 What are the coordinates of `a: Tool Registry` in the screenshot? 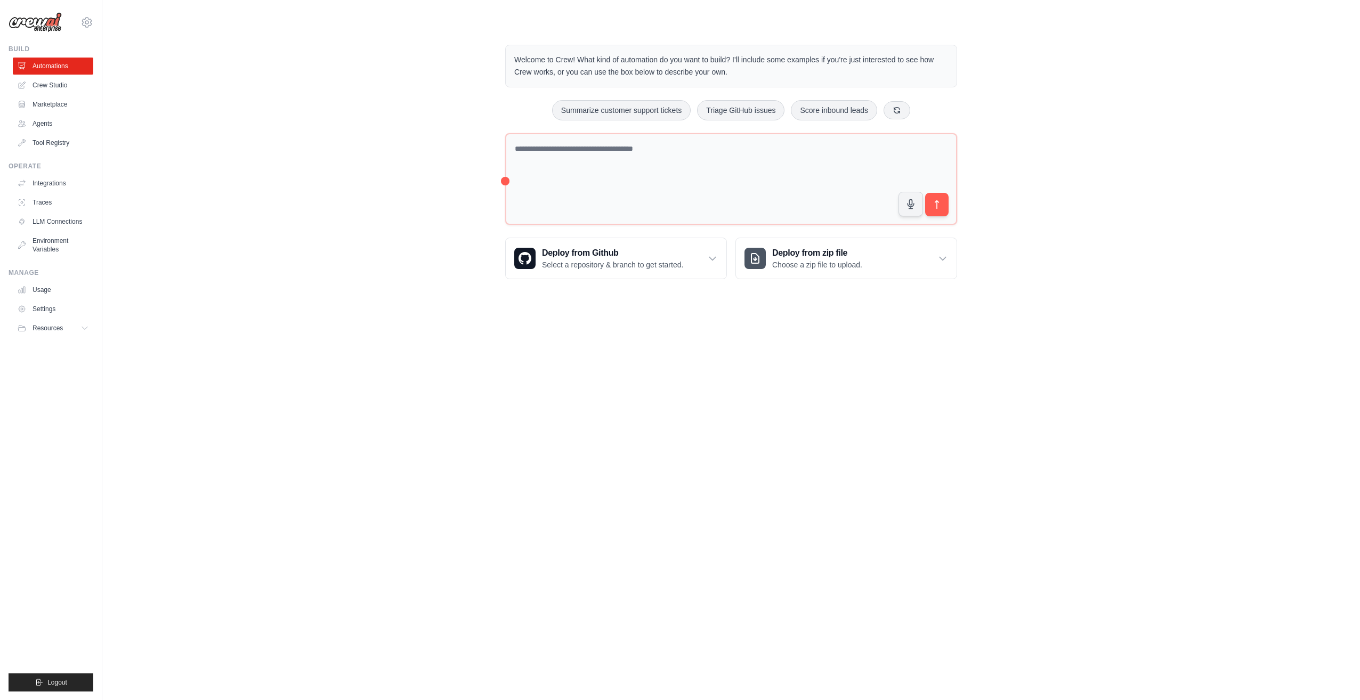 It's located at (53, 143).